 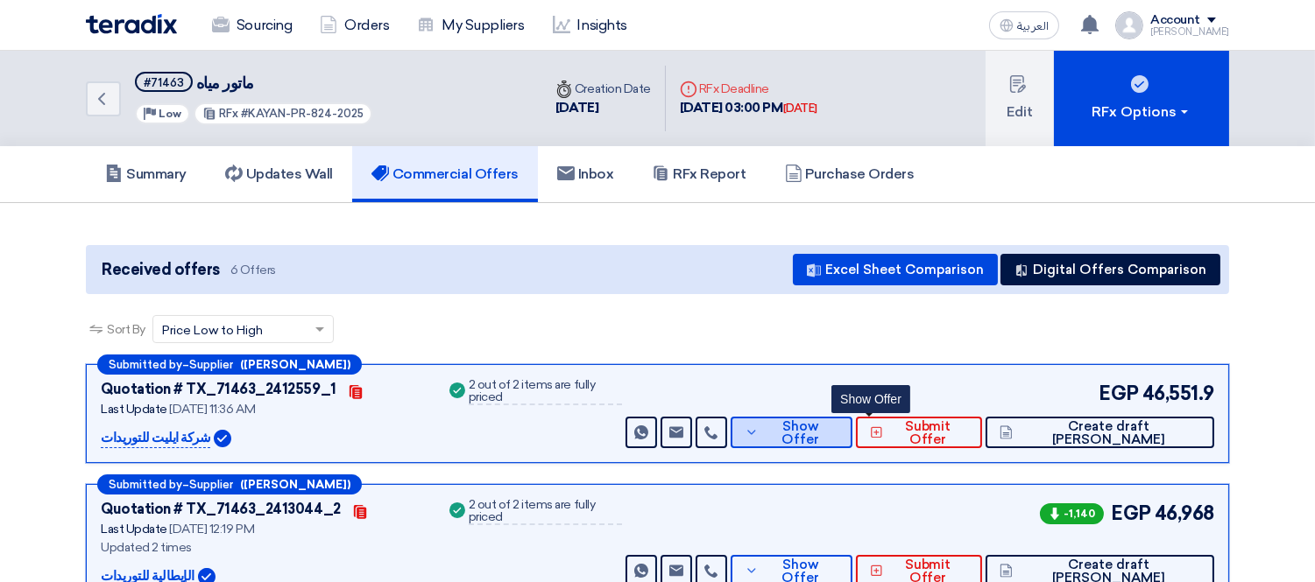 What do you see at coordinates (225, 83) in the screenshot?
I see `span: ماتور مياه` at bounding box center [225, 83].